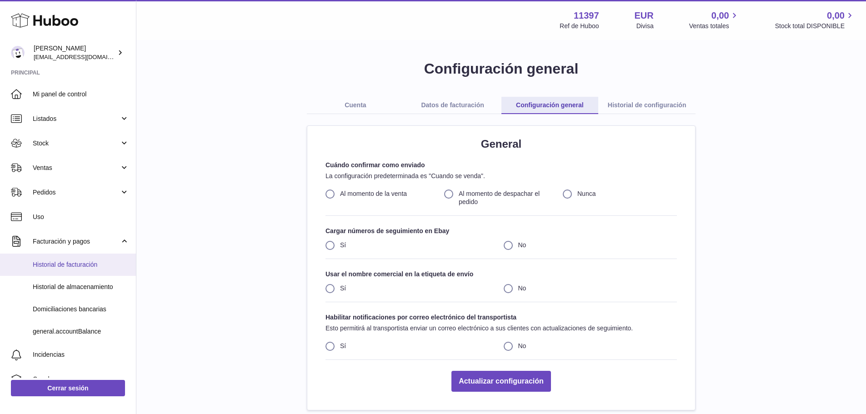 The width and height of the screenshot is (866, 414). What do you see at coordinates (501, 198) in the screenshot?
I see `label: Al momento de despachar el pedido` at bounding box center [501, 198].